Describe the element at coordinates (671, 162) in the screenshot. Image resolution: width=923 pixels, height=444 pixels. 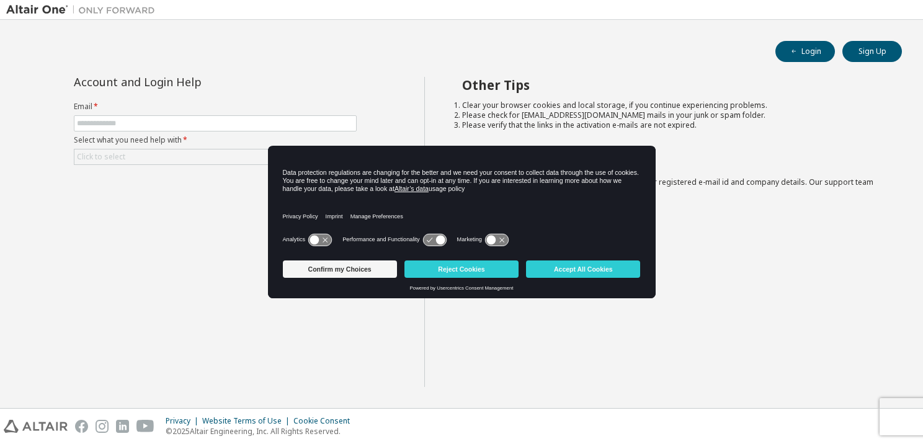
I see `h2: Not sure how to login?` at that location.